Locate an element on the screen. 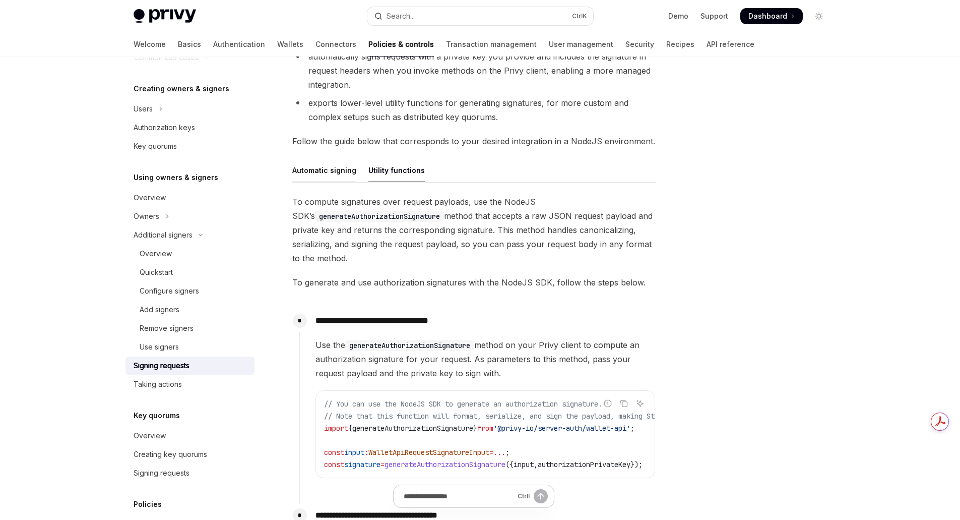  span: Ctrl K is located at coordinates (580, 16).